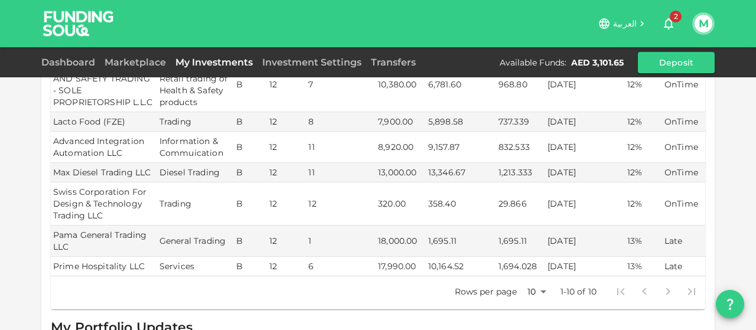 The height and width of the screenshot is (330, 756). What do you see at coordinates (341, 241) in the screenshot?
I see `td: 1` at bounding box center [341, 241].